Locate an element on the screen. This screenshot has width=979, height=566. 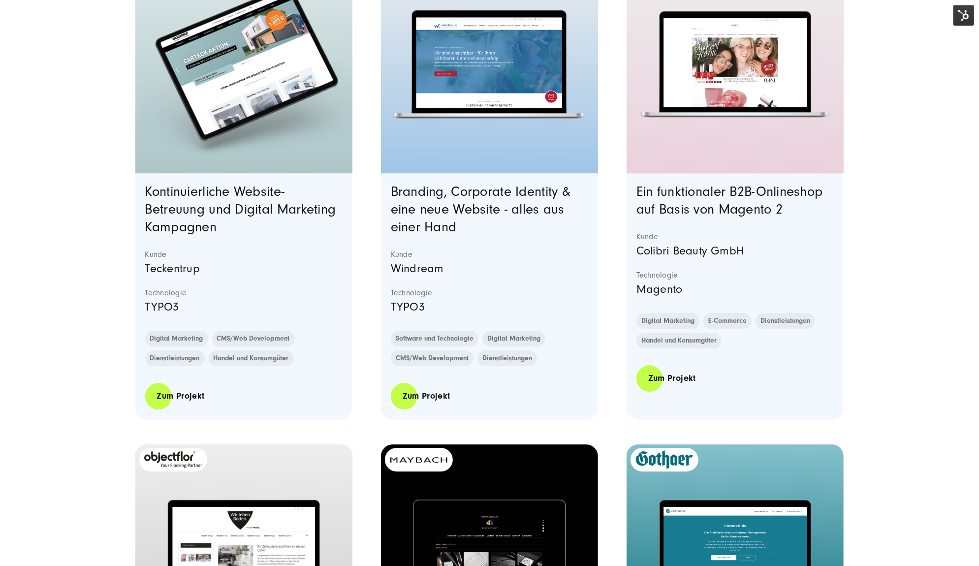
img: logo_objectflor is located at coordinates (173, 460).